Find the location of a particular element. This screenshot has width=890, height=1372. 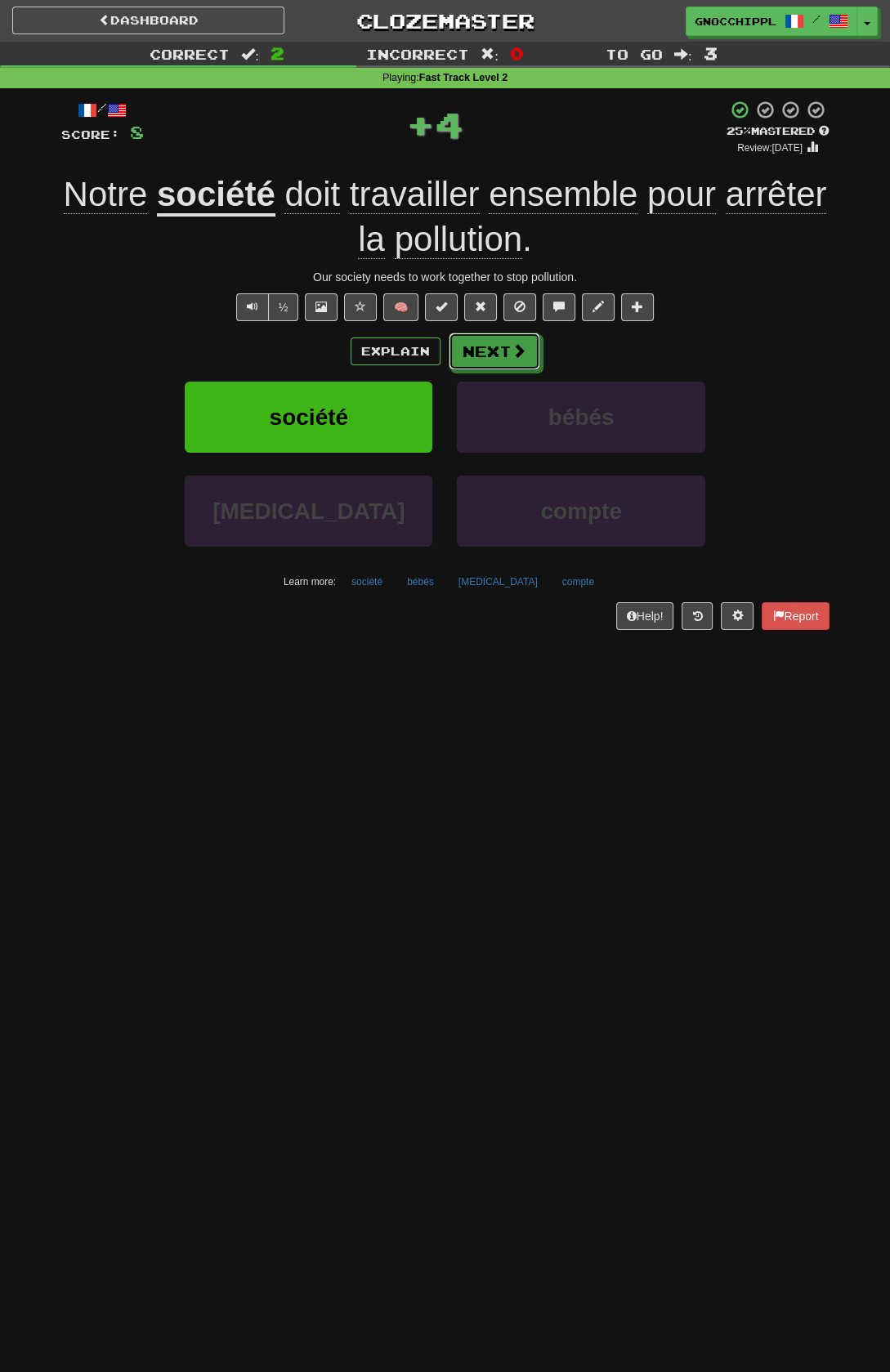

span: 2 is located at coordinates (277, 53).